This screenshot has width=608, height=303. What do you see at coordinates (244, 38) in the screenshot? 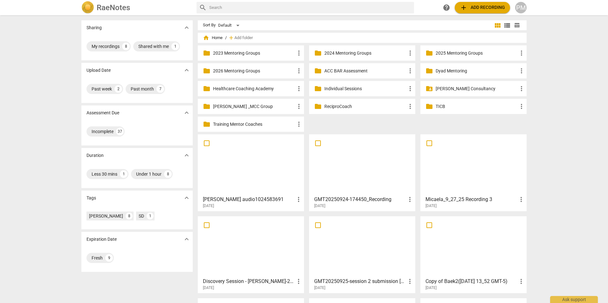
I see `span: Add folder` at bounding box center [244, 38].